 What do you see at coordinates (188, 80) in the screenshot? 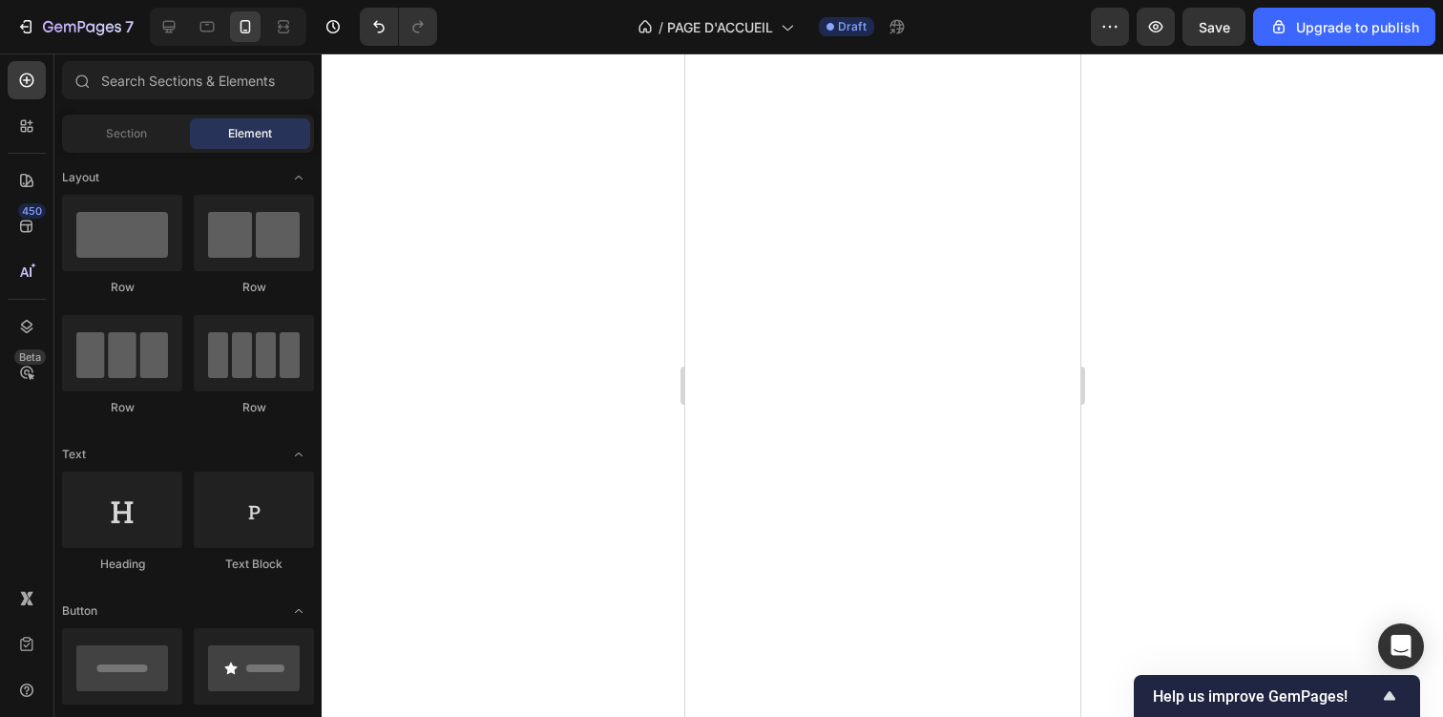
I see `input: Search Sections & Elements` at bounding box center [188, 80].